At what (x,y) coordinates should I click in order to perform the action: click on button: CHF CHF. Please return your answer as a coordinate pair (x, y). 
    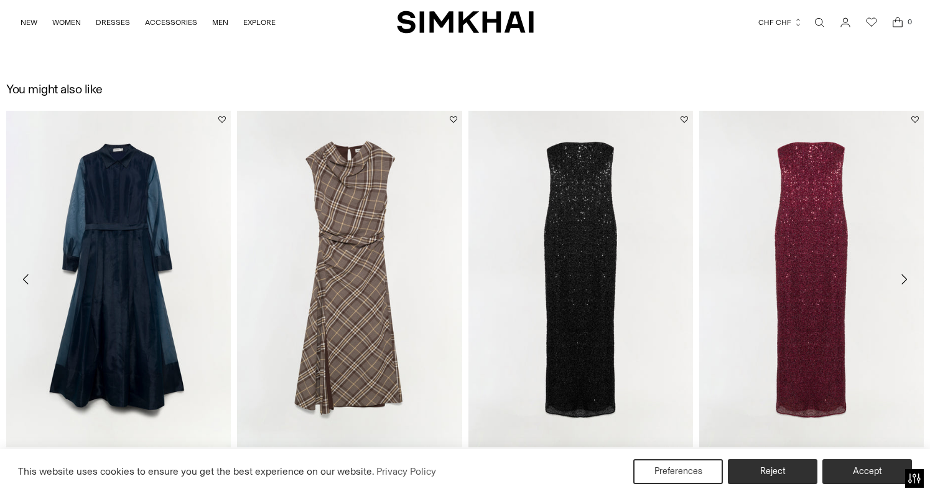
    Looking at the image, I should click on (780, 22).